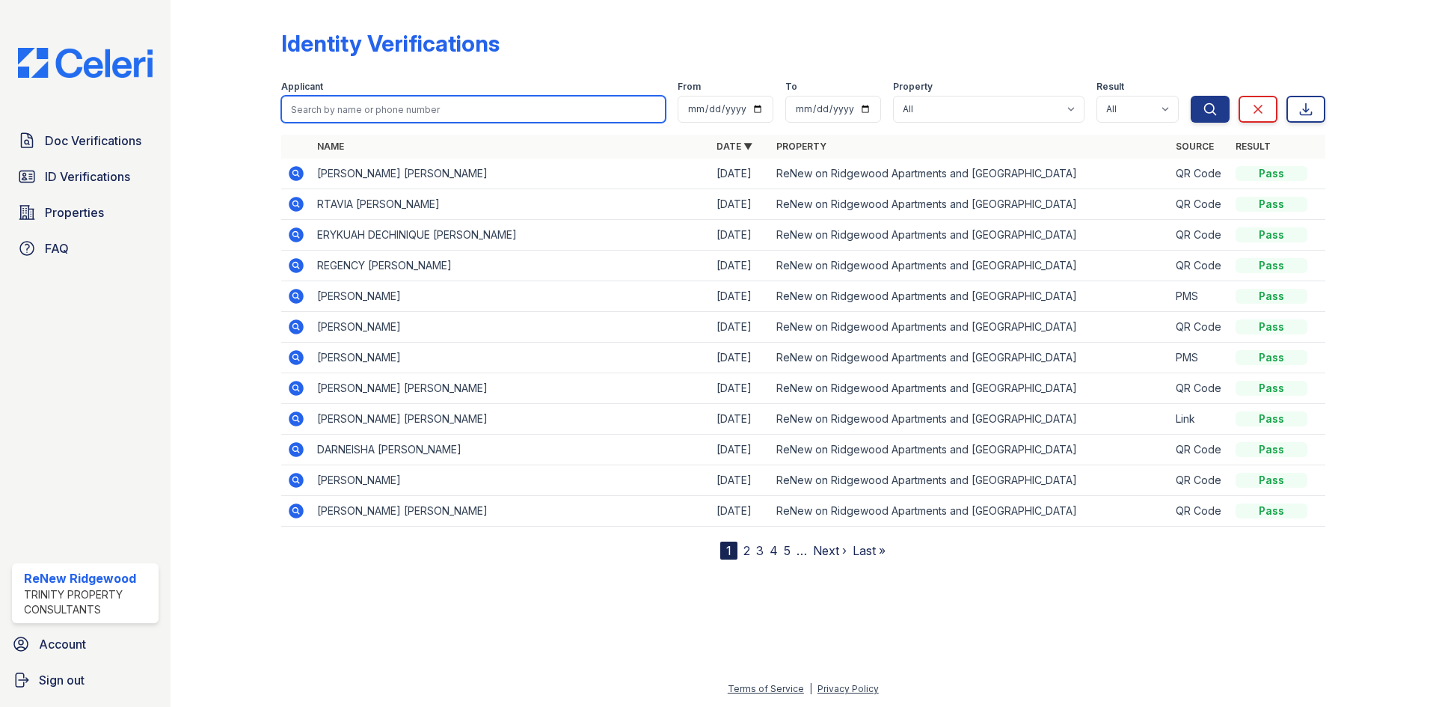  I want to click on td: Link, so click(1200, 419).